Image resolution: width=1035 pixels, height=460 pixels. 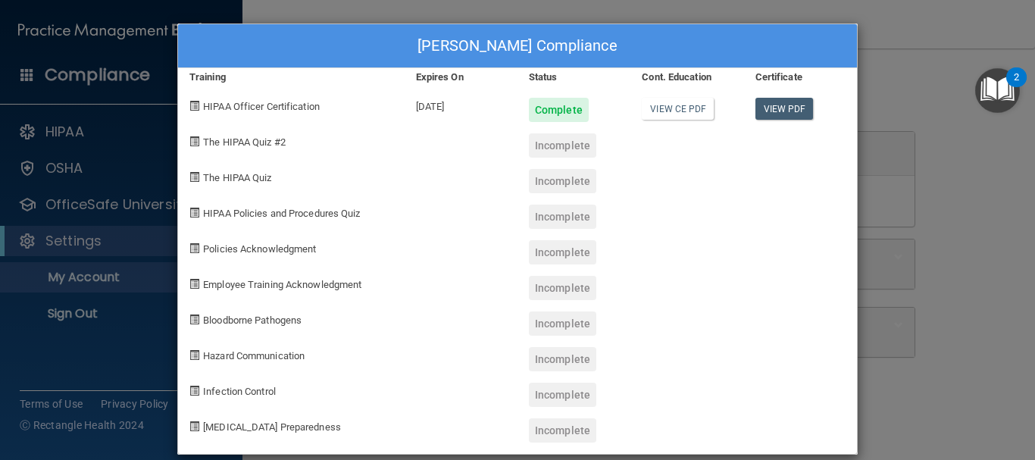 What do you see at coordinates (244, 142) in the screenshot?
I see `span: The HIPAA Quiz #2` at bounding box center [244, 142].